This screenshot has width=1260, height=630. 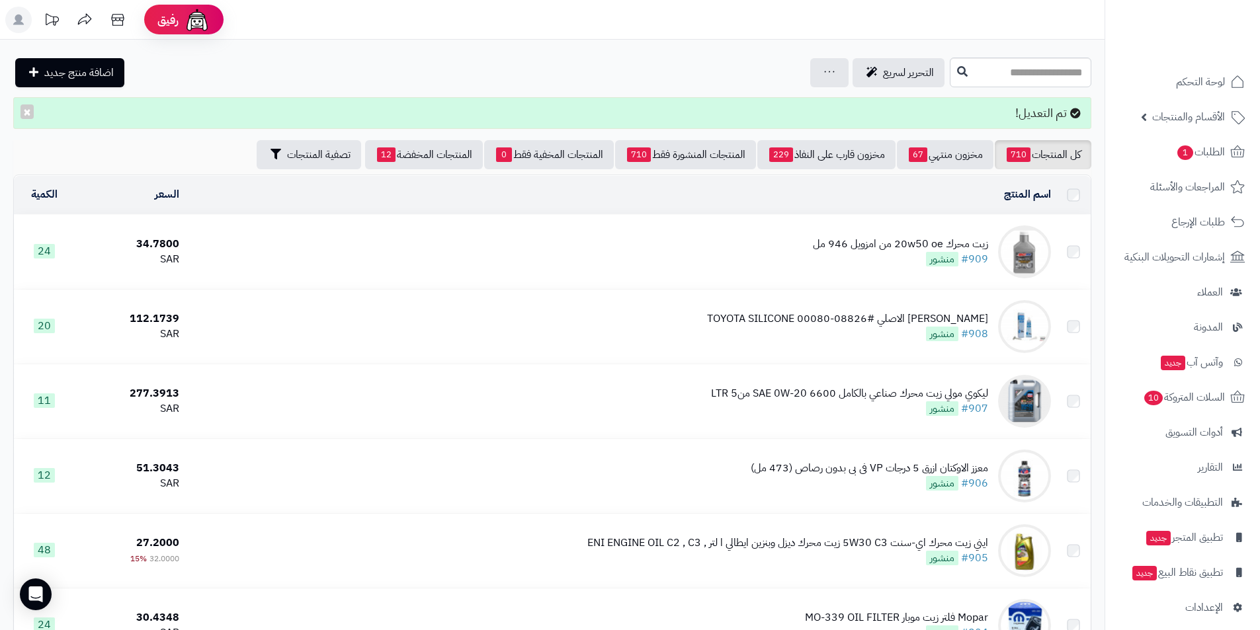 I want to click on span: 229, so click(x=781, y=155).